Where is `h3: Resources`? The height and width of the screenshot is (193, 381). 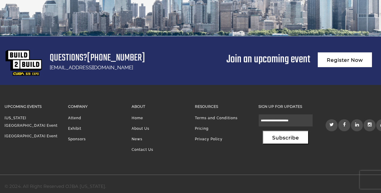
h3: Resources is located at coordinates (222, 106).